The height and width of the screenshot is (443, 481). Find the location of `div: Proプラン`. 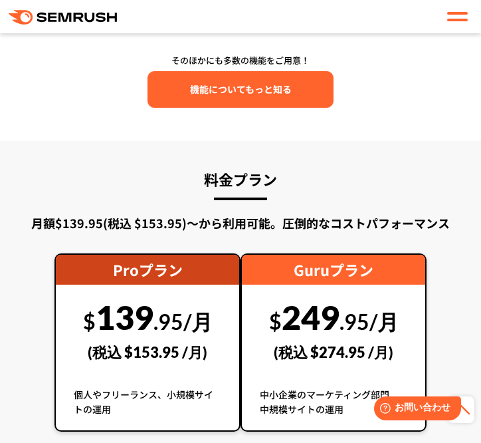

div: Proプラン is located at coordinates (148, 269).